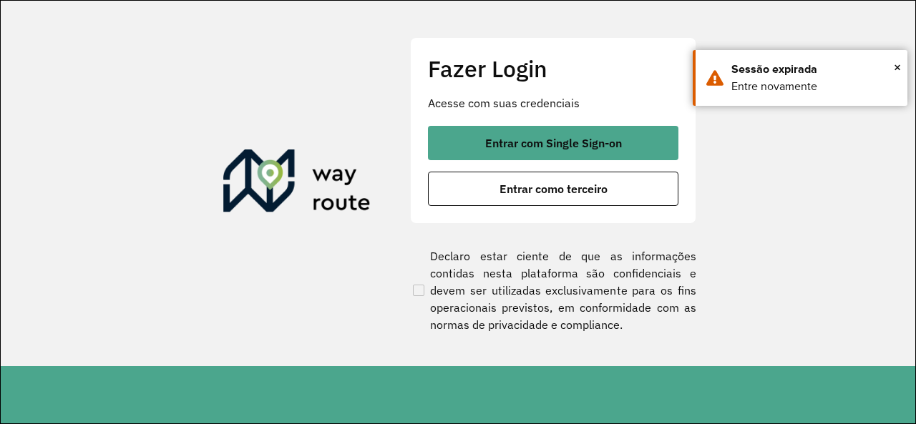 The image size is (916, 424). I want to click on div: Entre novamente, so click(814, 87).